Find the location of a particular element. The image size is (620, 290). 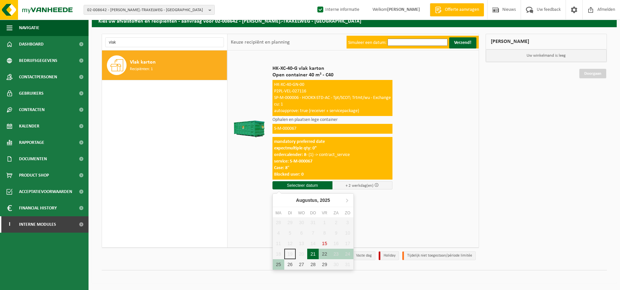

button: Vlak karton Recipiënten: 1 is located at coordinates (165, 65).